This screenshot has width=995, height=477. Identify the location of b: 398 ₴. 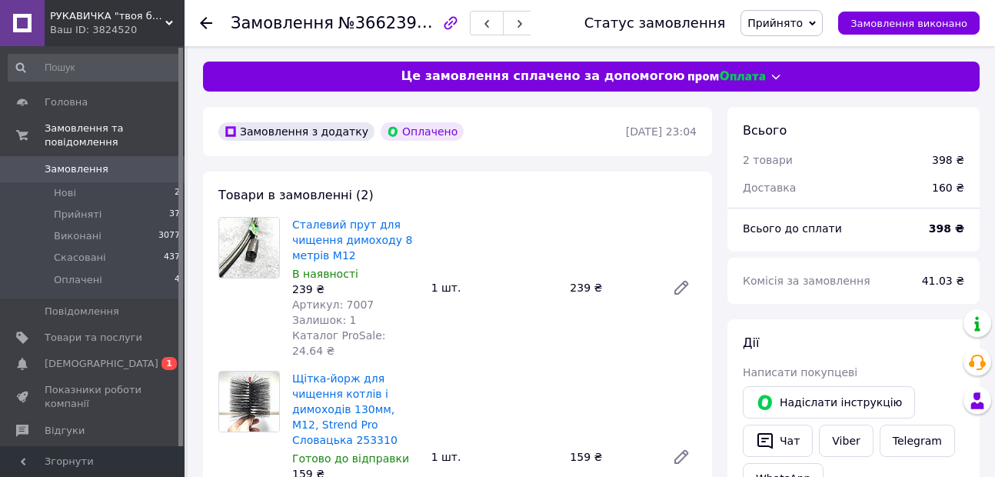
(947, 228).